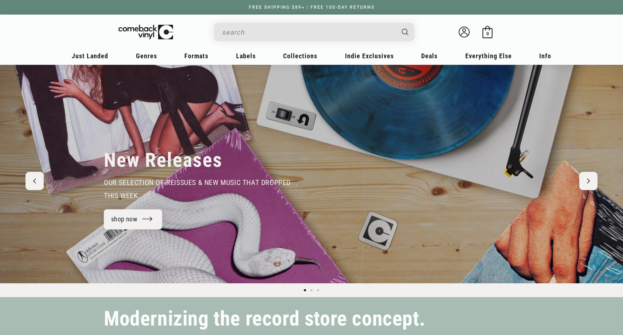  I want to click on button: Previous slide, so click(35, 181).